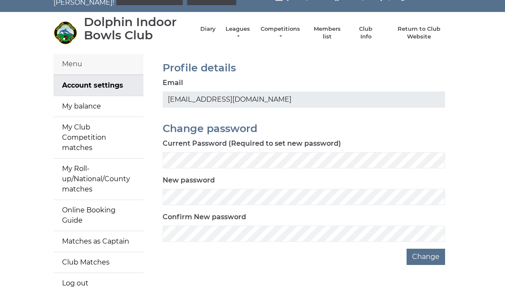 The image size is (505, 300). What do you see at coordinates (173, 83) in the screenshot?
I see `label: Email` at bounding box center [173, 83].